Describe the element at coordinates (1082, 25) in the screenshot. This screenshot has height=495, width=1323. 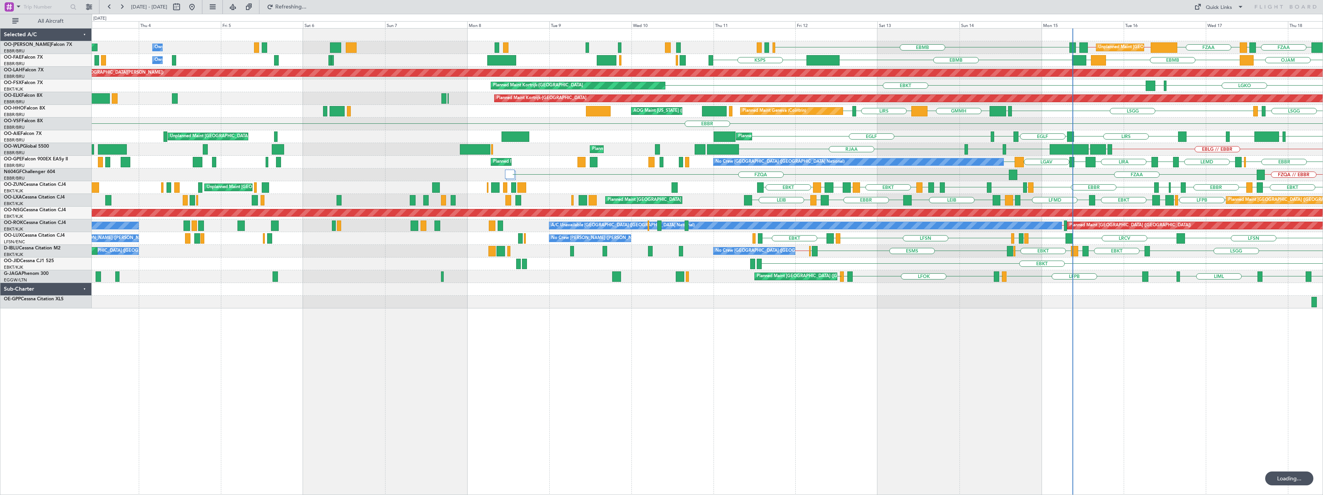
I see `div: Mon 15` at that location.